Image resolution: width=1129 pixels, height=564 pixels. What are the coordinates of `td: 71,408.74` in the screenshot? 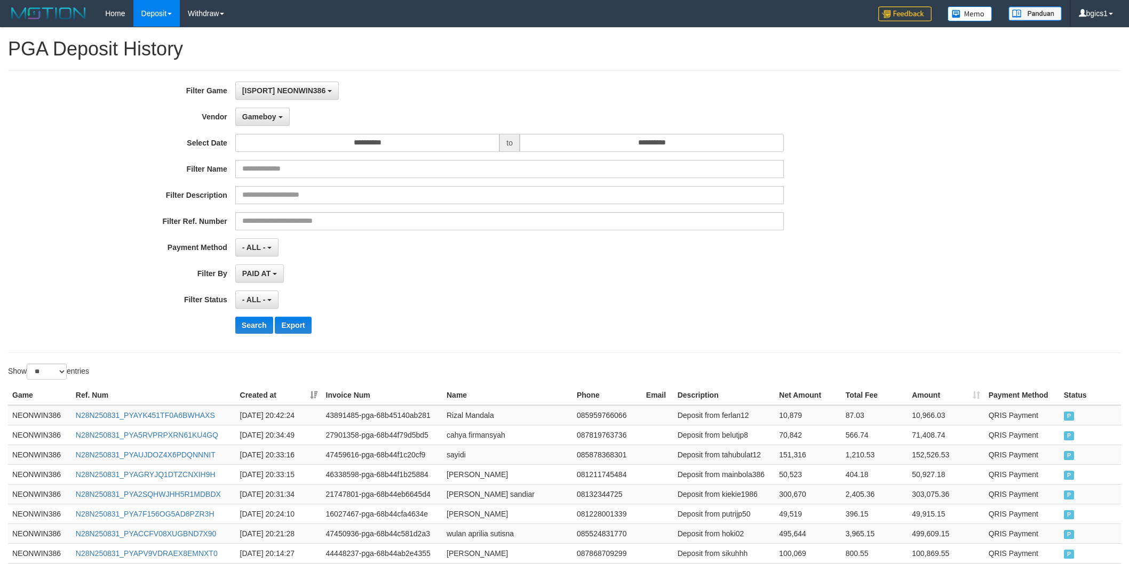 It's located at (945, 435).